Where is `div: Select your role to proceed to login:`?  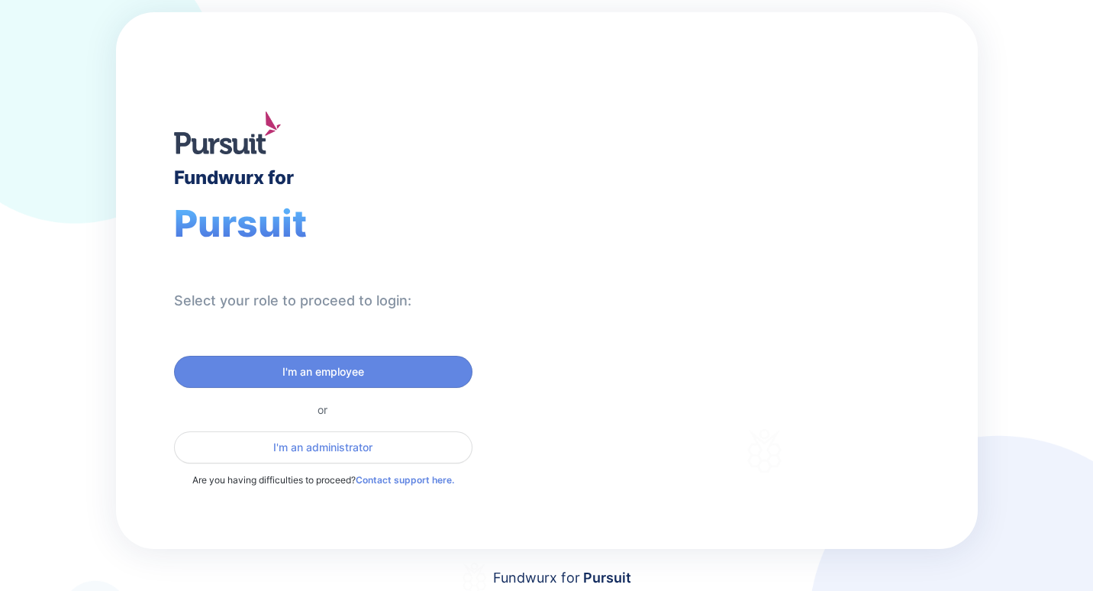 div: Select your role to proceed to login: is located at coordinates (292, 301).